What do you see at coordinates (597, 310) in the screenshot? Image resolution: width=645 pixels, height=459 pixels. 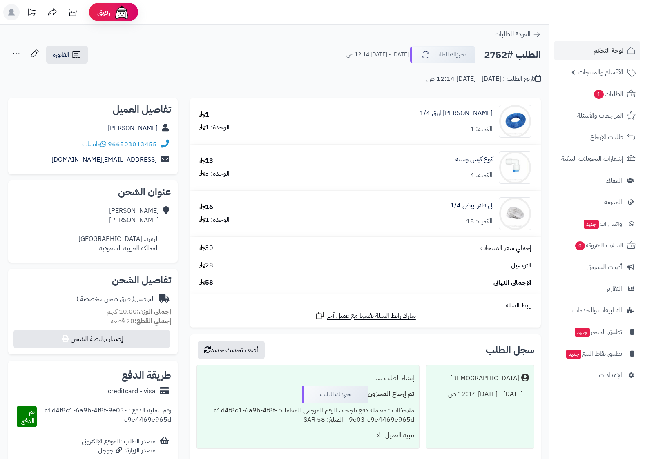 I see `span: التطبيقات والخدمات` at bounding box center [597, 310].